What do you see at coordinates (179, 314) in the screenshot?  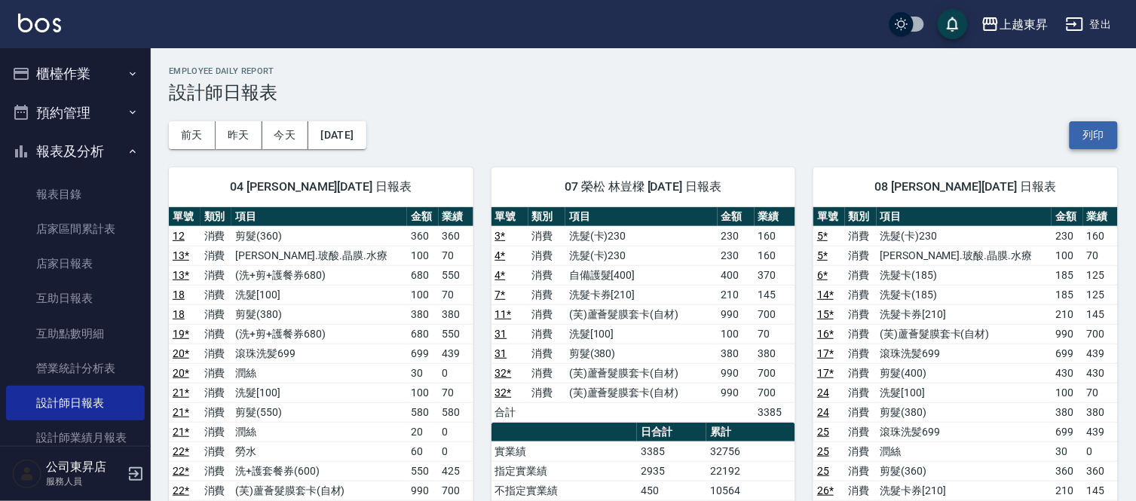 I see `a: 18` at bounding box center [179, 314].